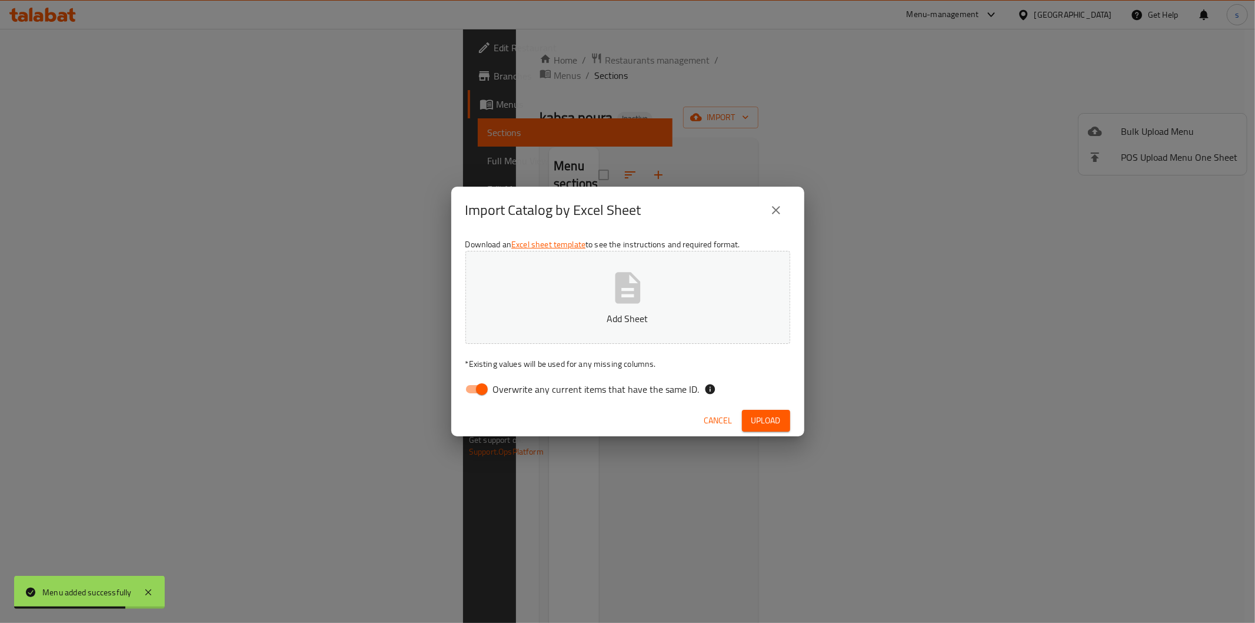  What do you see at coordinates (628, 364) in the screenshot?
I see `p: Existing values will be used for any missing columns.` at bounding box center [628, 364].